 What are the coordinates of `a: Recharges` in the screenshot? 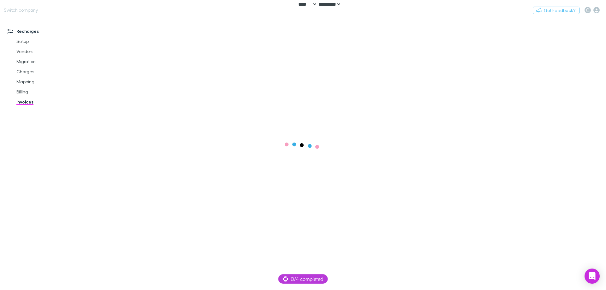 It's located at (43, 31).